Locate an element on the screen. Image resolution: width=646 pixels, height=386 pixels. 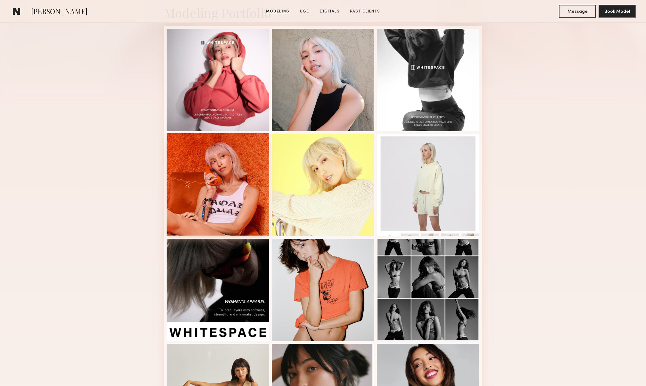
a: UGC is located at coordinates (305, 12).